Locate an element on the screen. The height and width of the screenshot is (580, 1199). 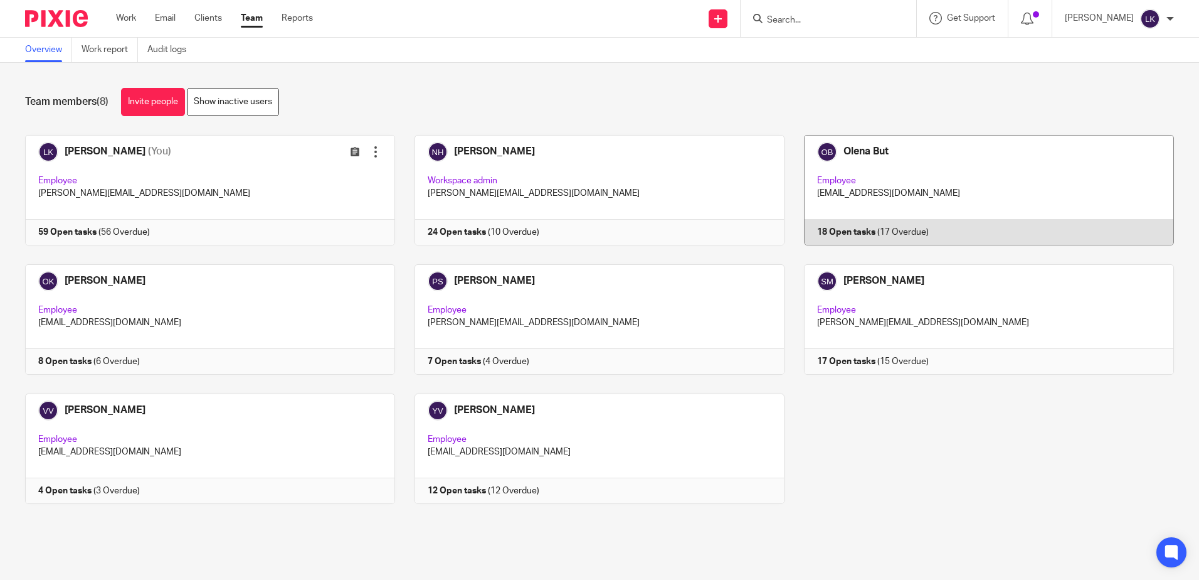
a: Audit logs is located at coordinates (171, 50).